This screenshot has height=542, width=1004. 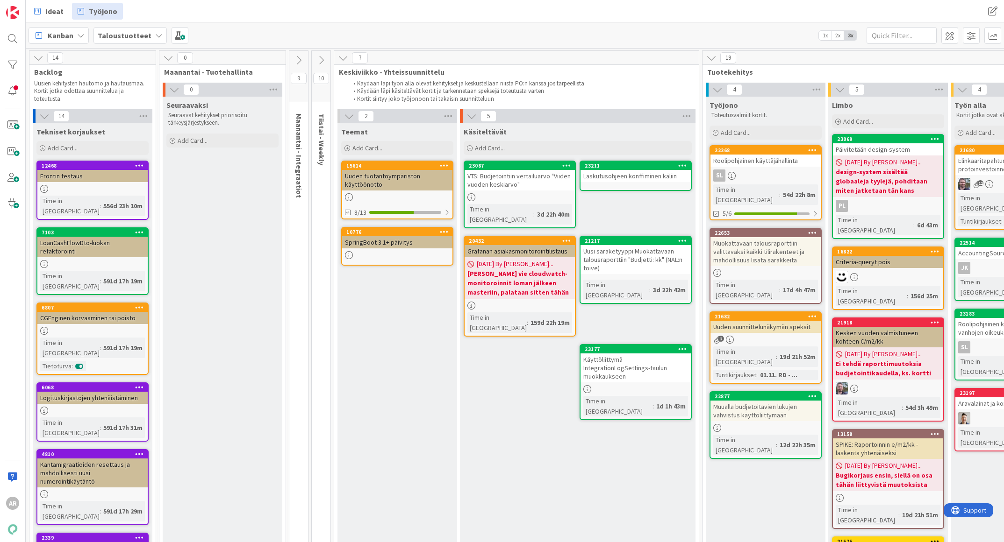 I want to click on div: 15614, so click(x=399, y=166).